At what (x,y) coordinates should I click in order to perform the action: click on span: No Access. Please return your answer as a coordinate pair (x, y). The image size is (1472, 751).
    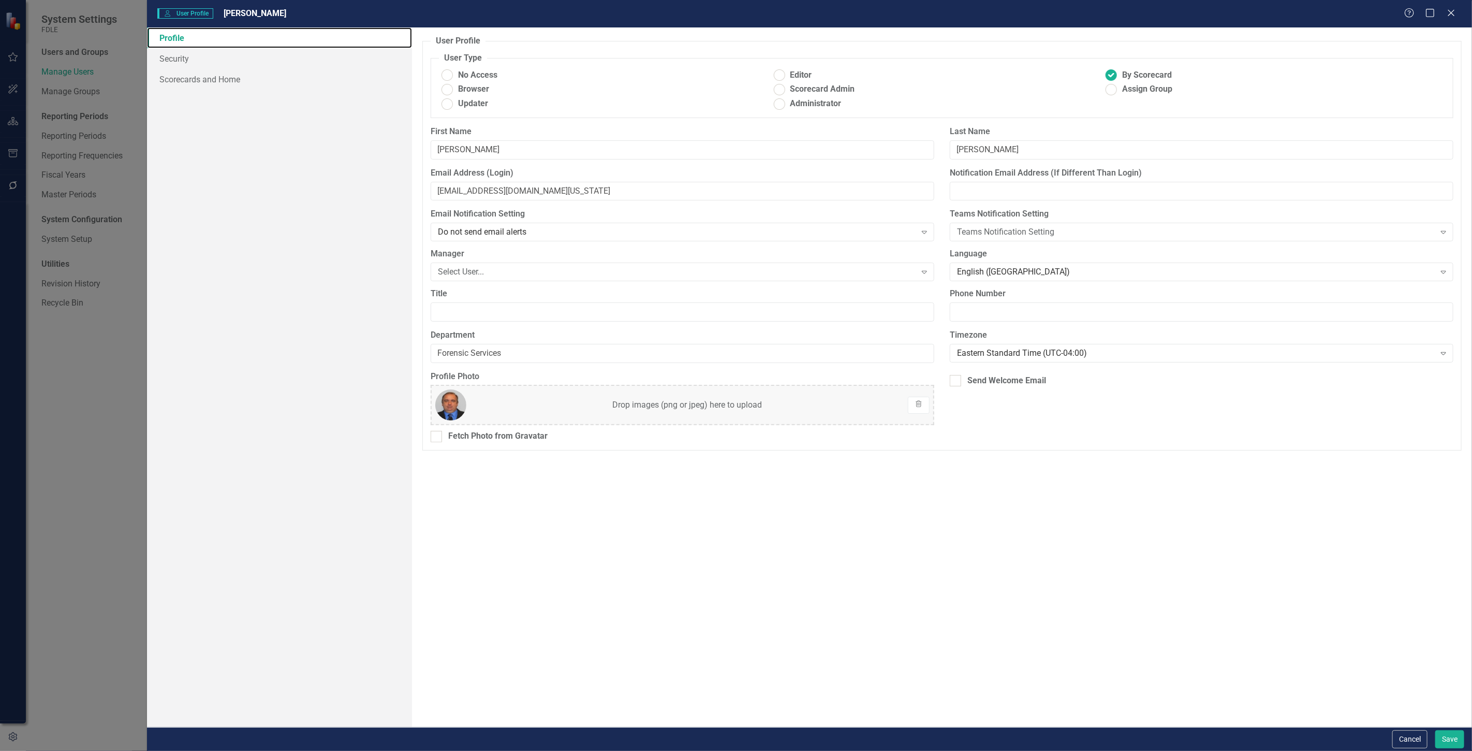
    Looking at the image, I should click on (478, 75).